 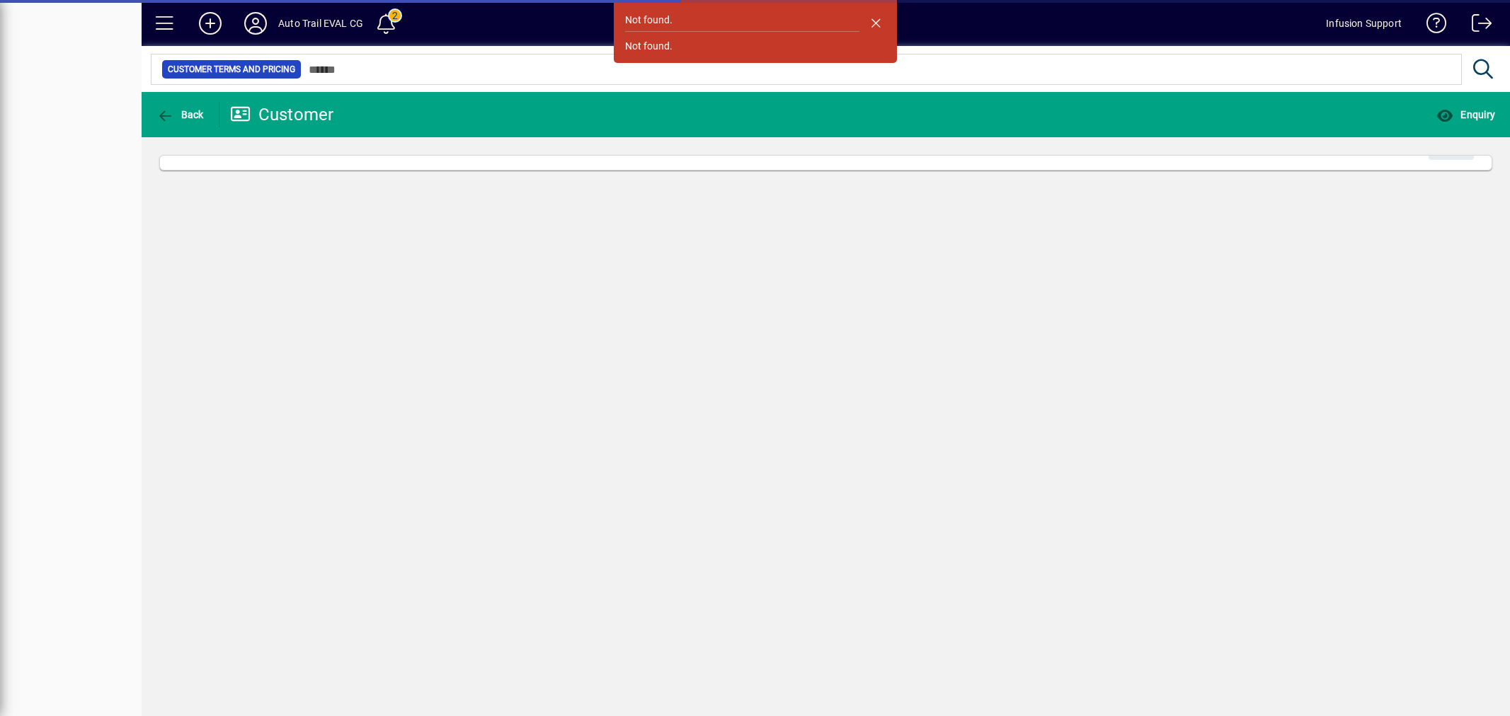 What do you see at coordinates (256, 23) in the screenshot?
I see `button: Profile` at bounding box center [256, 23].